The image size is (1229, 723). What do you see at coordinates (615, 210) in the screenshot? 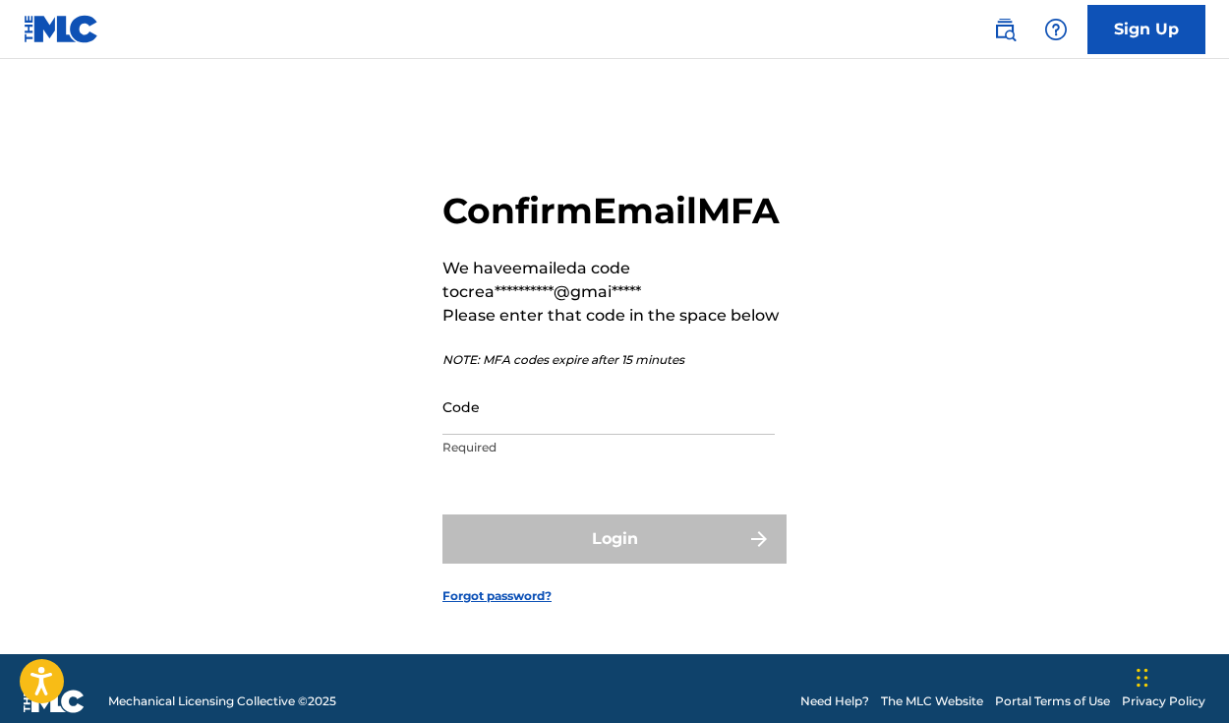
I see `h2: Confirm Email MFA` at bounding box center [615, 210].